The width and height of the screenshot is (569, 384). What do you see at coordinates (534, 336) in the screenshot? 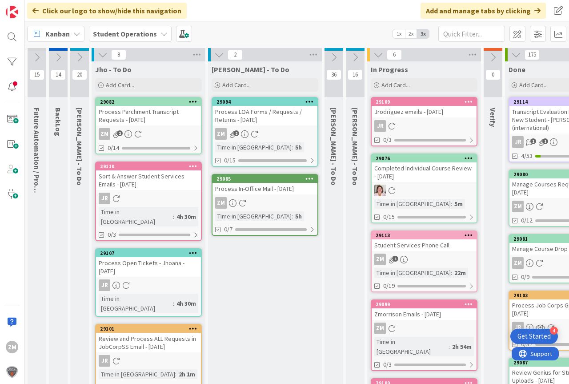
I see `div: Open Get Started checklist, remaining modules: 4` at bounding box center [534, 336].